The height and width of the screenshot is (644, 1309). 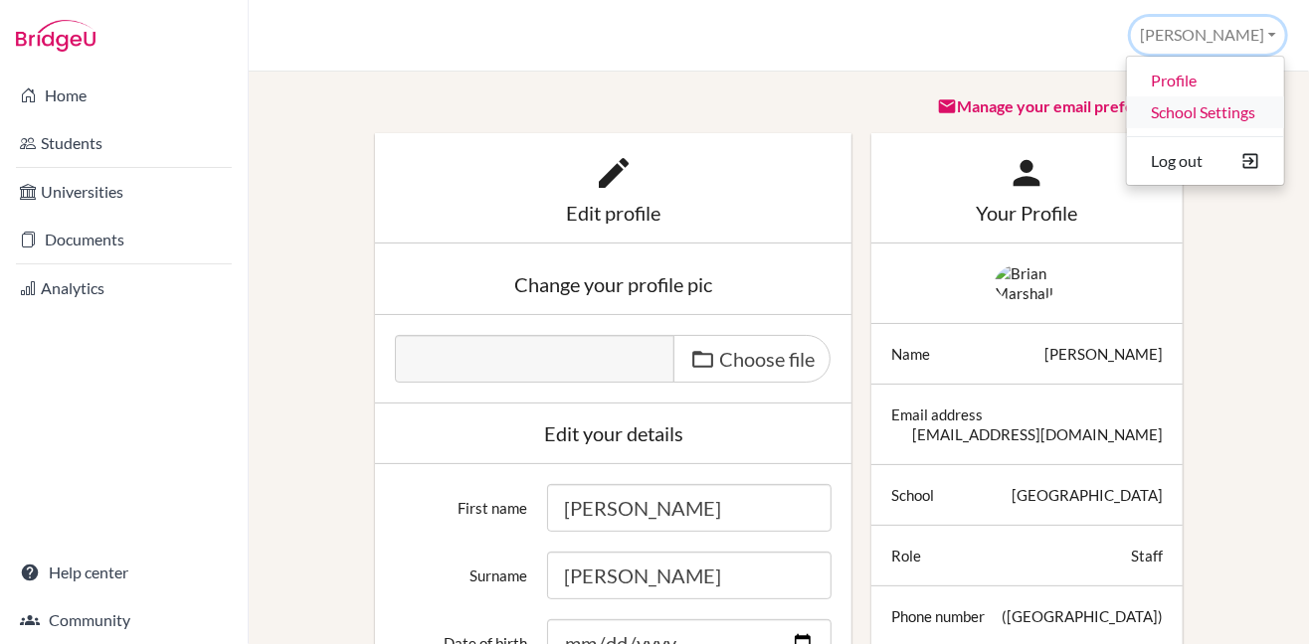 What do you see at coordinates (1147, 556) in the screenshot?
I see `div: Staff` at bounding box center [1147, 556].